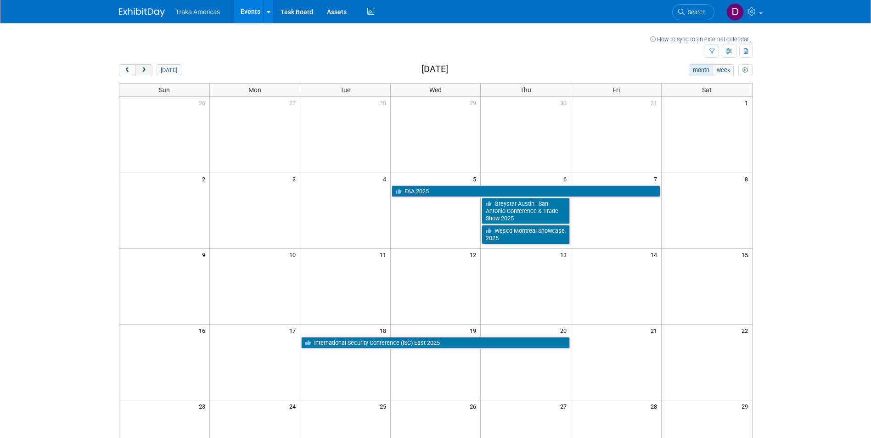  I want to click on a: FAA 2025, so click(526, 192).